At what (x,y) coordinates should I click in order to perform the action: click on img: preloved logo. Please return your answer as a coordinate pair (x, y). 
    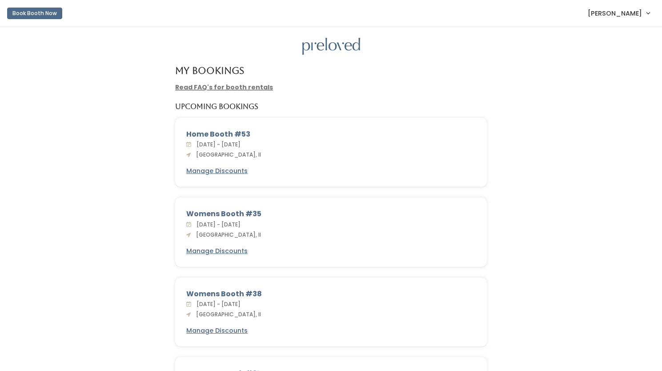
    Looking at the image, I should click on (331, 46).